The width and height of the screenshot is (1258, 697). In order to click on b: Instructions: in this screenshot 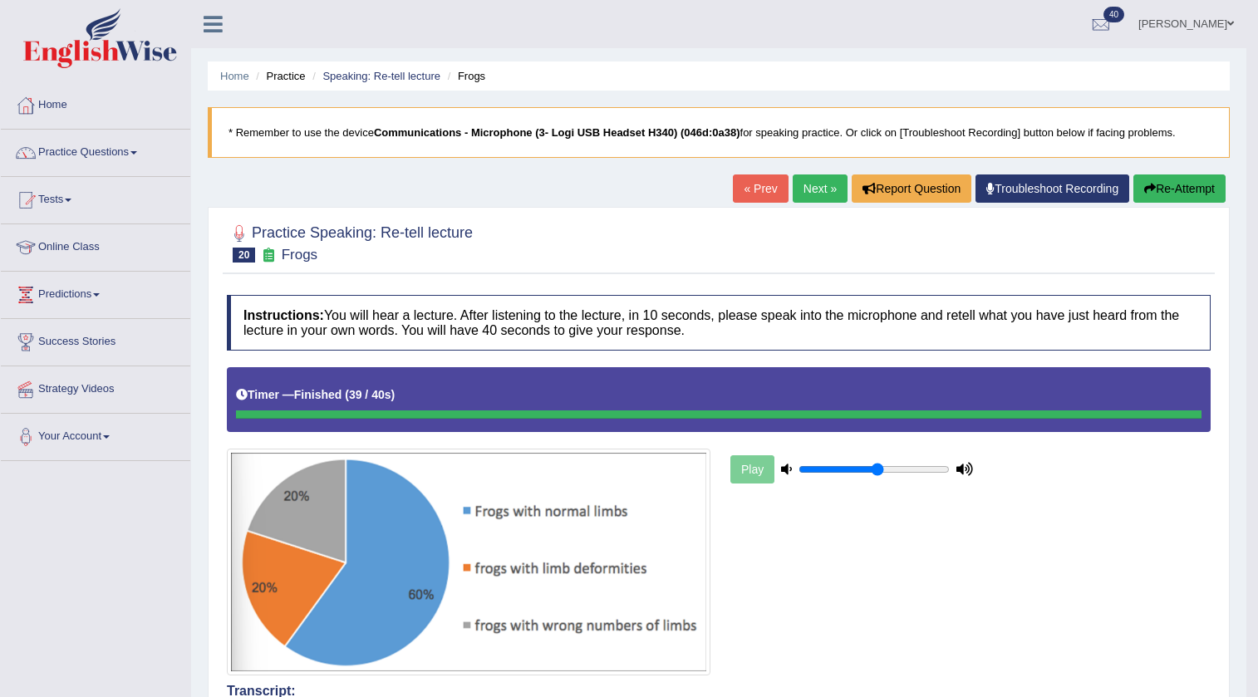, I will do `click(283, 315)`.